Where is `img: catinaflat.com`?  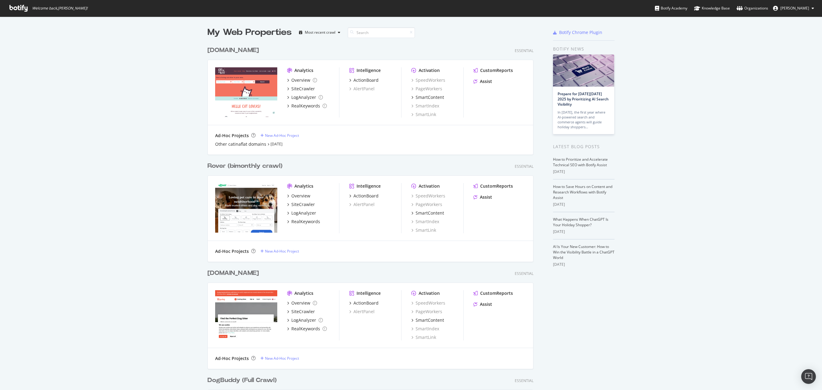
img: catinaflat.com is located at coordinates (246, 92).